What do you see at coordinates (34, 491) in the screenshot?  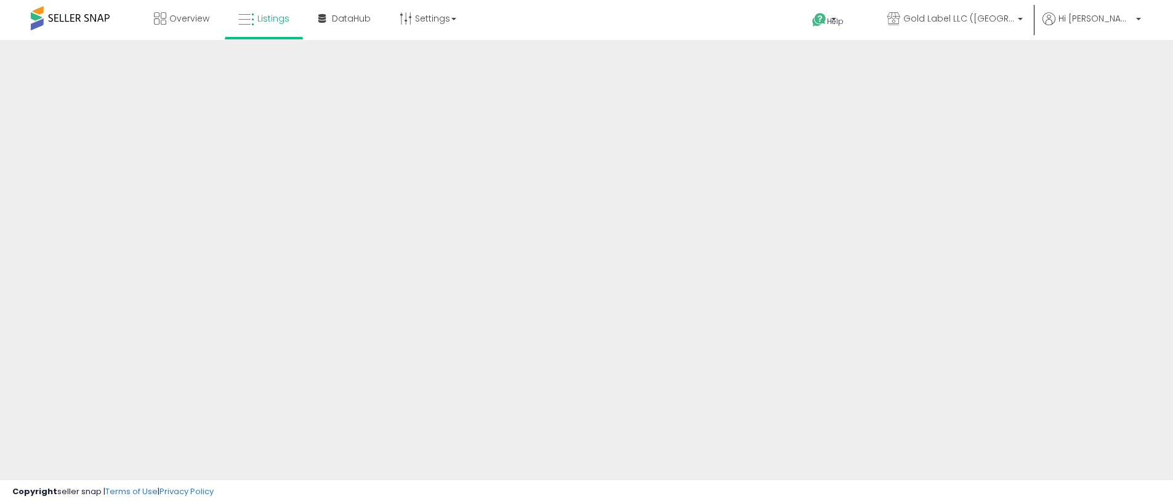 I see `strong: Copyright` at bounding box center [34, 491].